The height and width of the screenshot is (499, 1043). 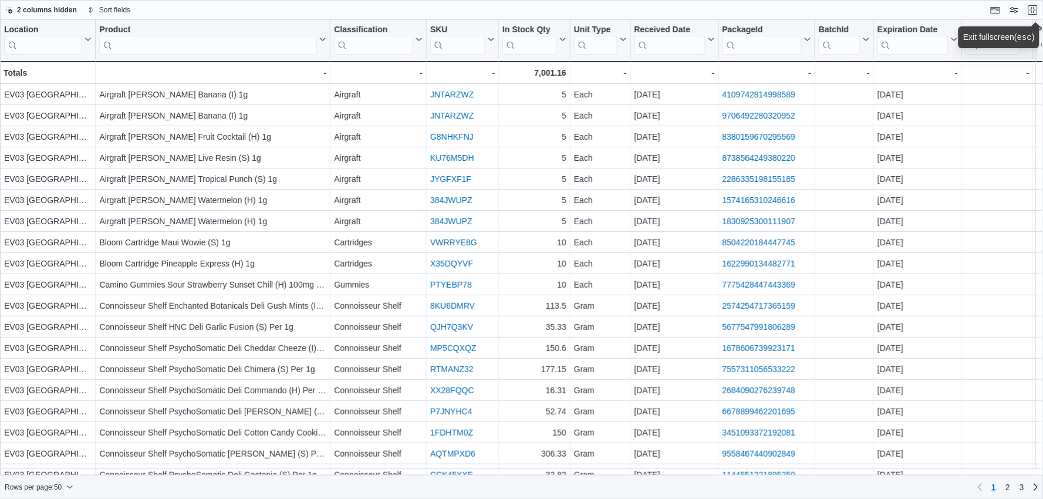 What do you see at coordinates (451, 412) in the screenshot?
I see `a: P7JNYHC4` at bounding box center [451, 412].